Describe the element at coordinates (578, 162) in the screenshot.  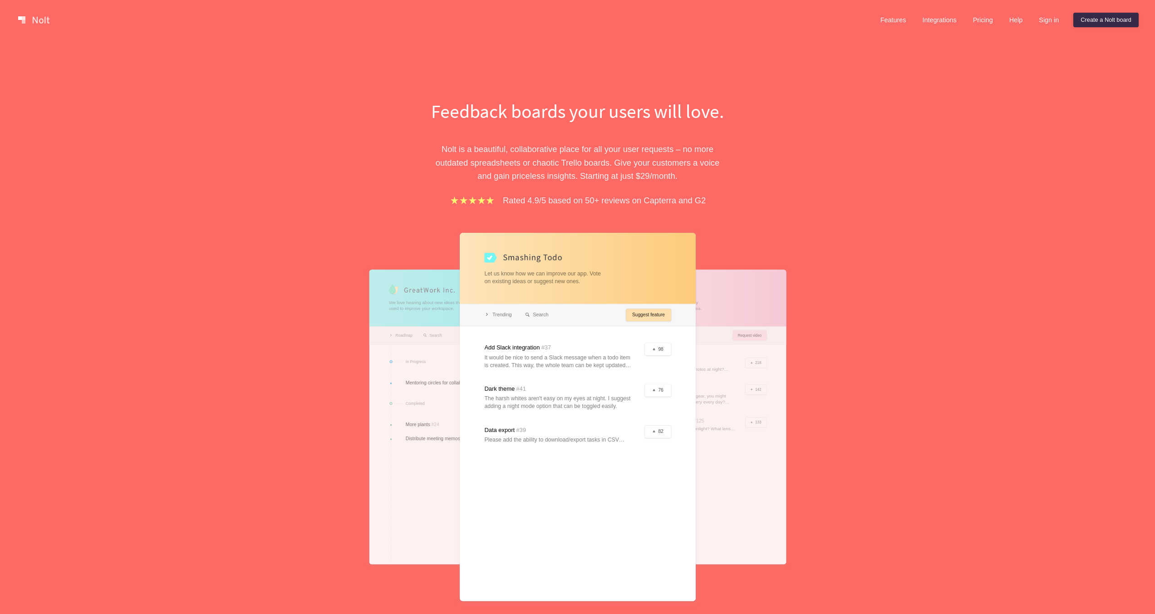
I see `p: Nolt is a beautiful, collaborative place for all your user requests – no more outdated spreadshee...` at that location.